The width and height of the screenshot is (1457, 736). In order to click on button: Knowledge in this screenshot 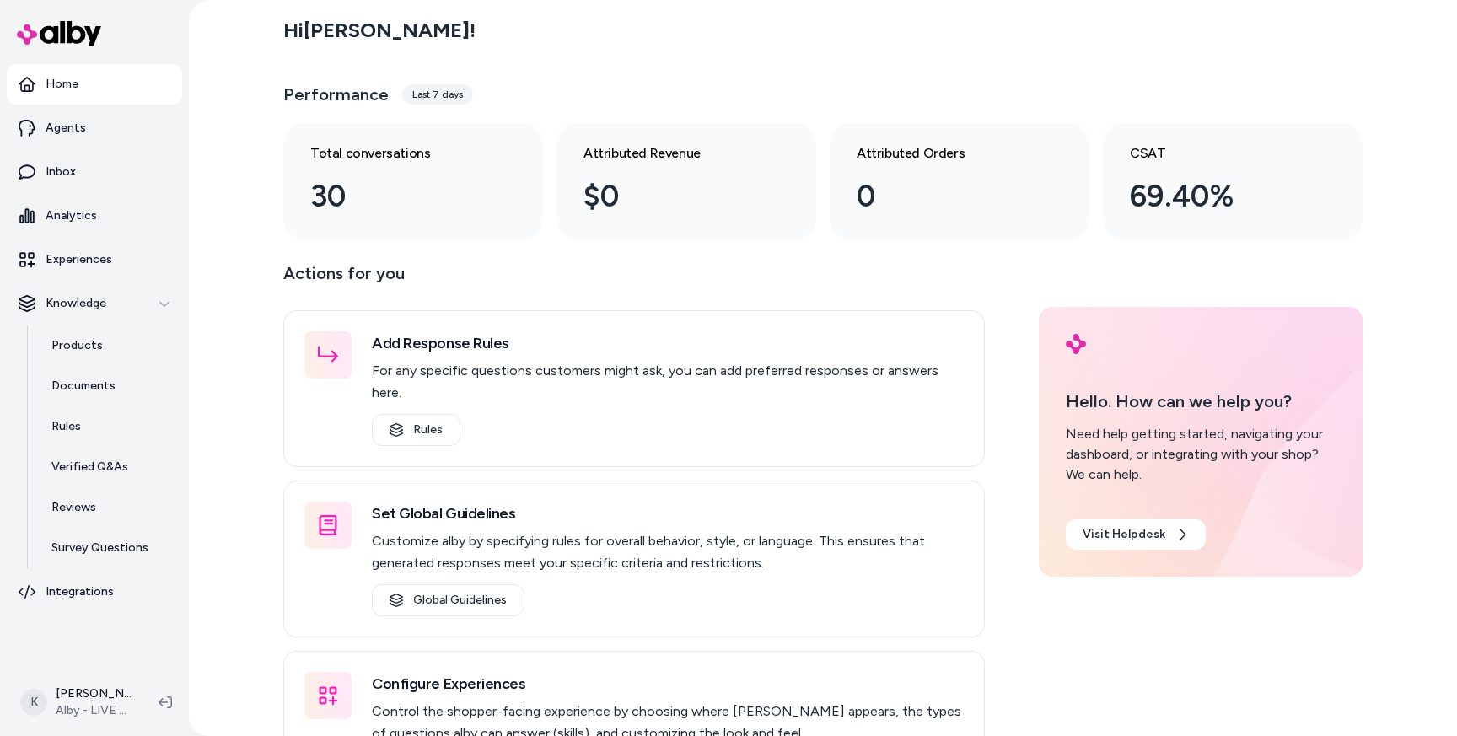, I will do `click(94, 304)`.